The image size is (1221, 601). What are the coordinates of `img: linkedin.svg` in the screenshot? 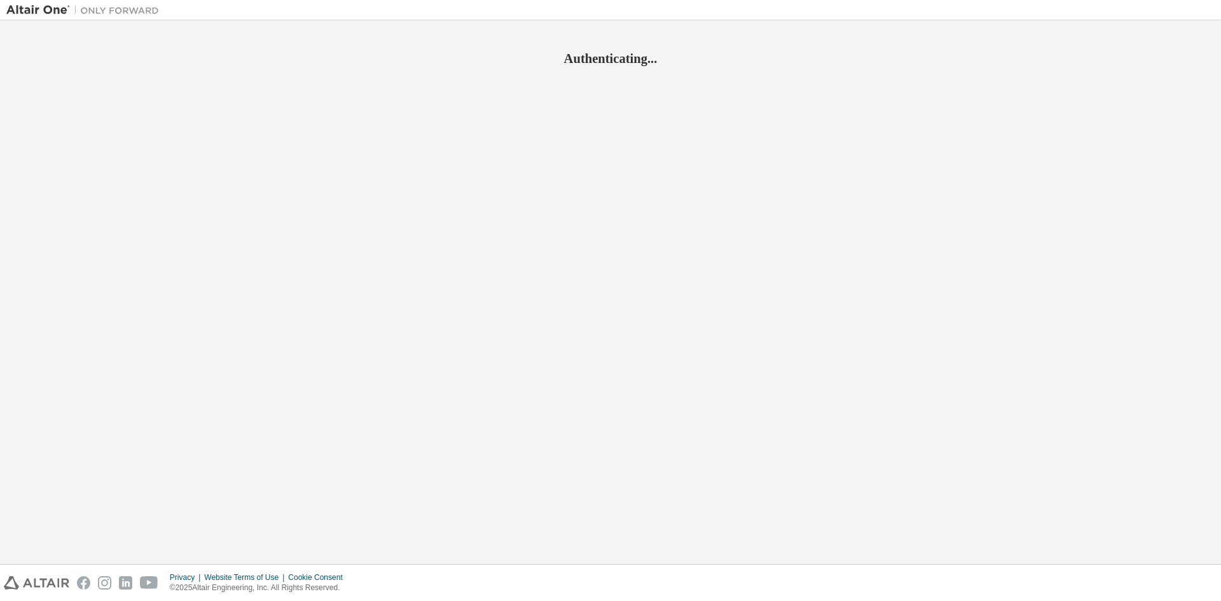 It's located at (125, 582).